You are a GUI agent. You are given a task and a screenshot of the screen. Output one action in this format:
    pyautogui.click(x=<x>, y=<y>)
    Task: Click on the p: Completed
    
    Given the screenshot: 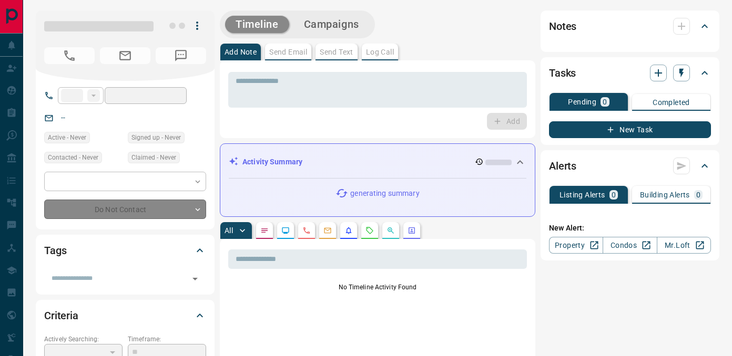 What is the action you would take?
    pyautogui.click(x=671, y=102)
    